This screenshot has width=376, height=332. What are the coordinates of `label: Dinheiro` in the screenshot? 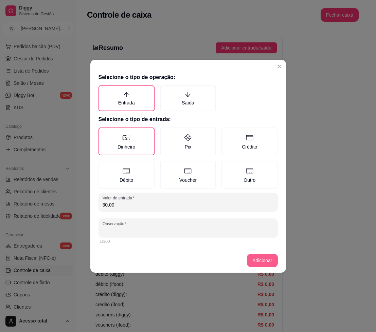 It's located at (126, 141).